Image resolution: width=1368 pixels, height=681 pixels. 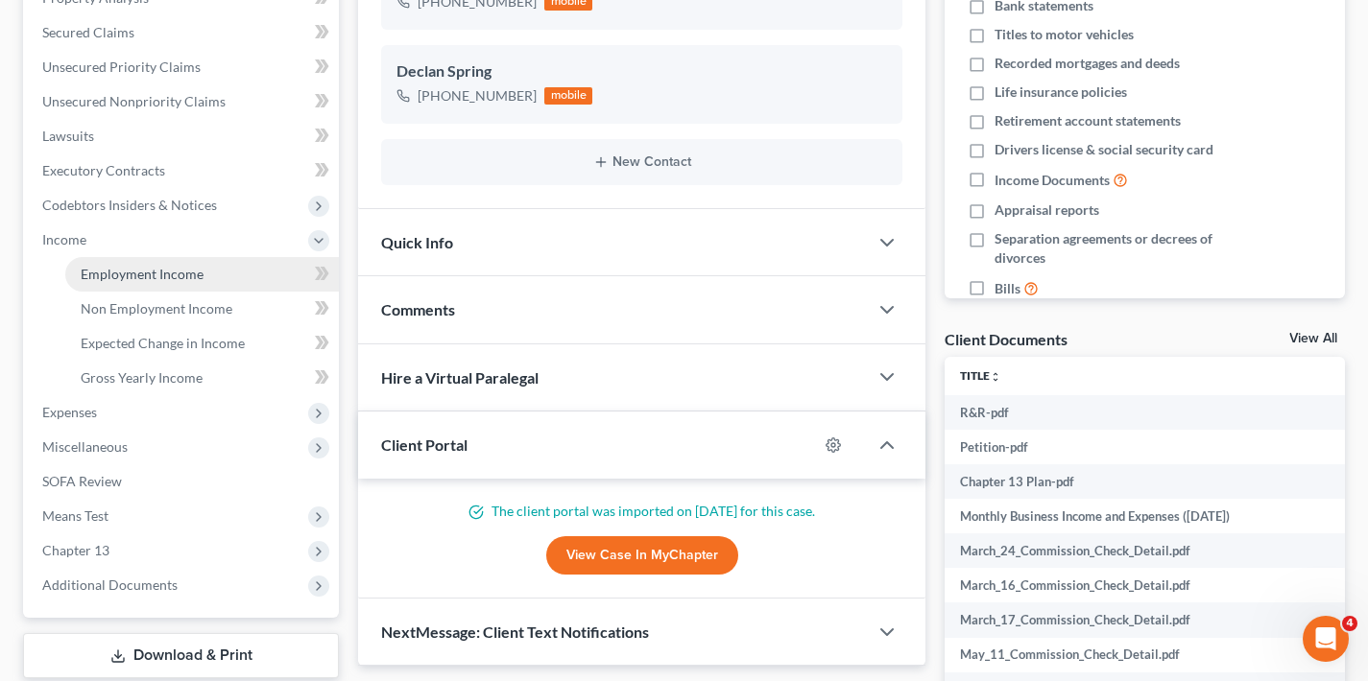 I want to click on div: Client Documents, so click(x=1006, y=339).